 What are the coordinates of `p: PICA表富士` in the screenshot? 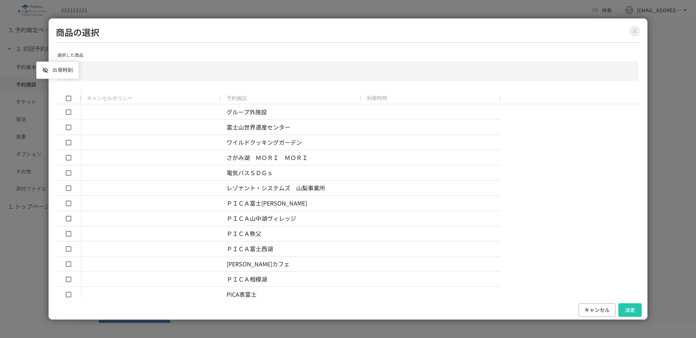 It's located at (241, 295).